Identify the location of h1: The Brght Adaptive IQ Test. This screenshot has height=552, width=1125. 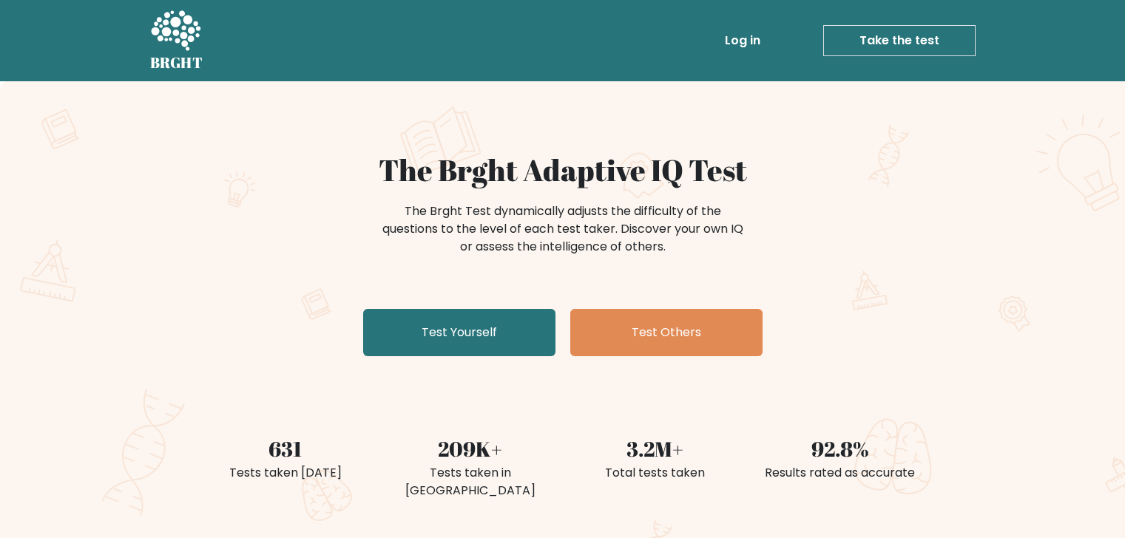
(563, 170).